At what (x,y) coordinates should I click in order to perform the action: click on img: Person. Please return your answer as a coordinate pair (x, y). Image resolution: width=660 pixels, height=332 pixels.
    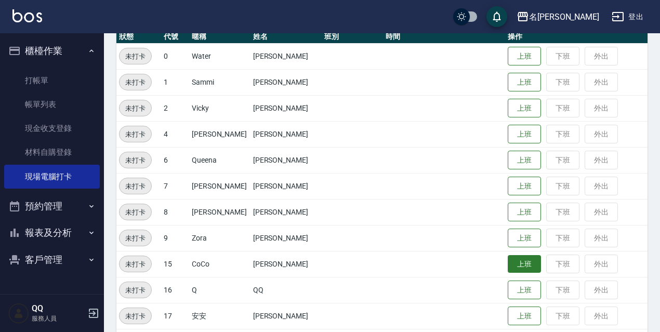
    Looking at the image, I should click on (19, 313).